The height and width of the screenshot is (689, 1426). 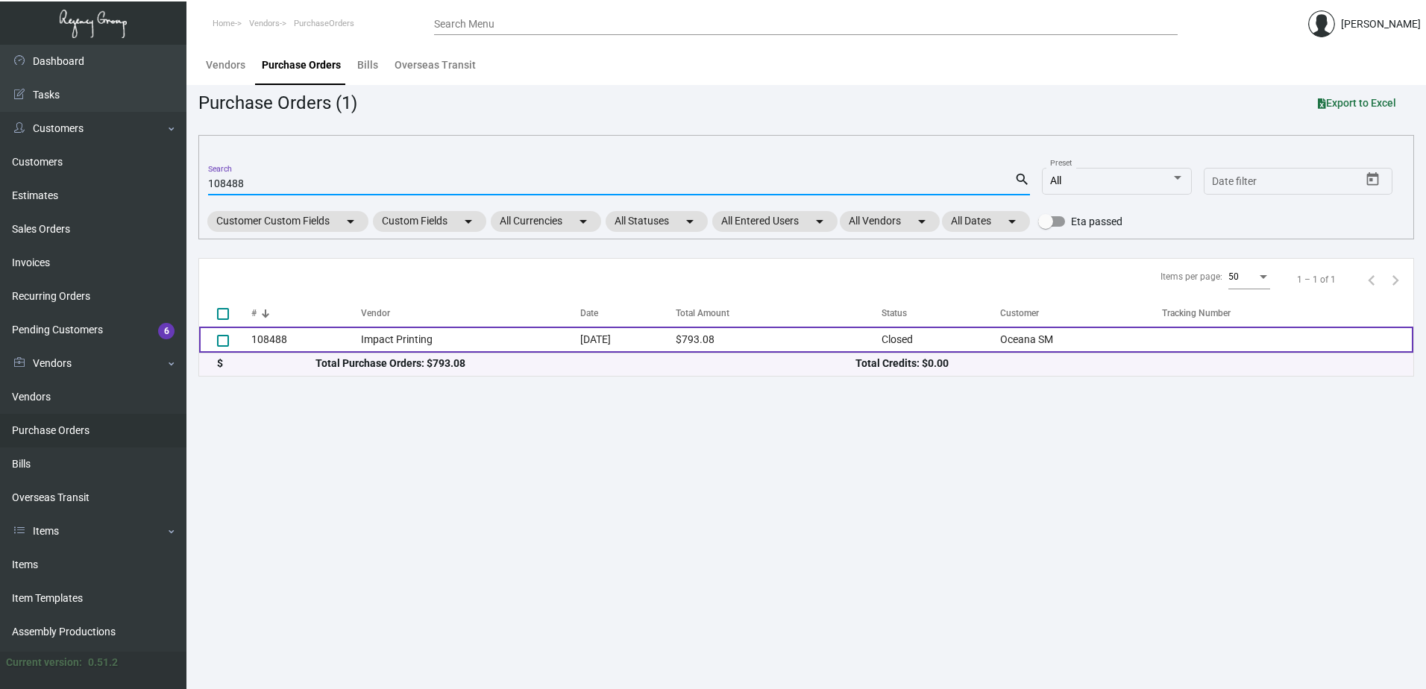 What do you see at coordinates (656, 222) in the screenshot?
I see `mat-chip: All Statuses` at bounding box center [656, 222].